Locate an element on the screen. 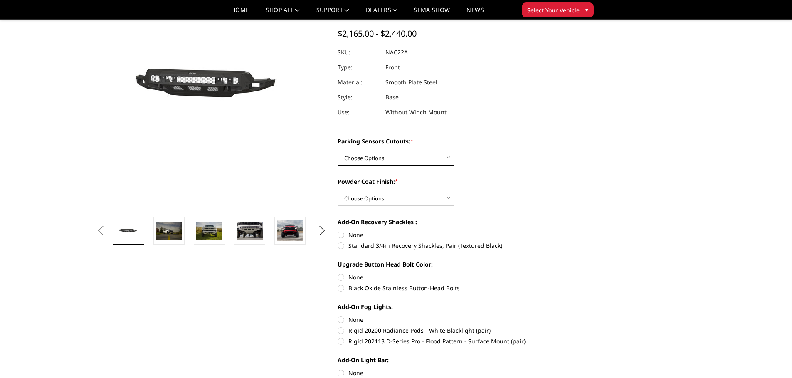 The width and height of the screenshot is (792, 378). button: Next is located at coordinates (322, 231).